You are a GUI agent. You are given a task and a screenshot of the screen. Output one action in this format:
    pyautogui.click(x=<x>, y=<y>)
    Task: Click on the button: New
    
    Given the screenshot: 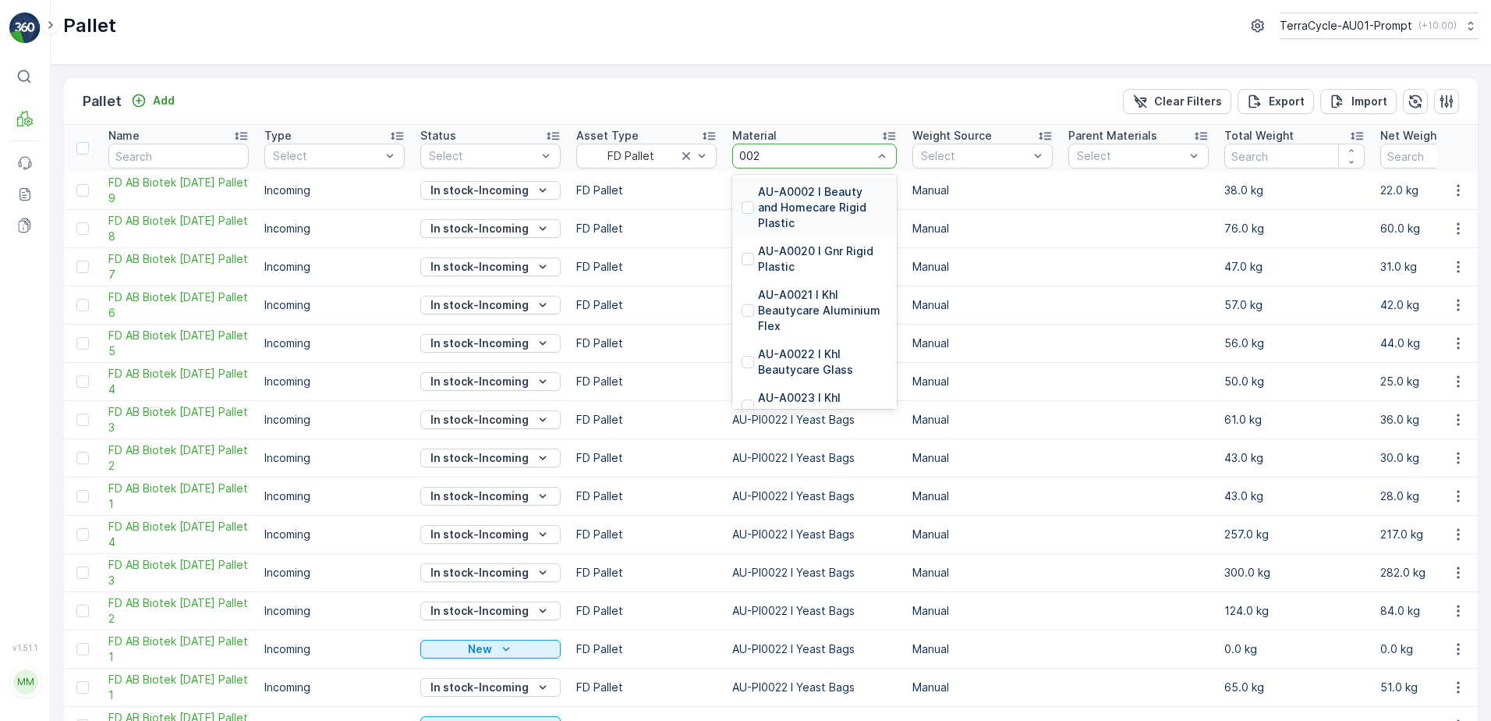 What is the action you would take?
    pyautogui.click(x=491, y=649)
    